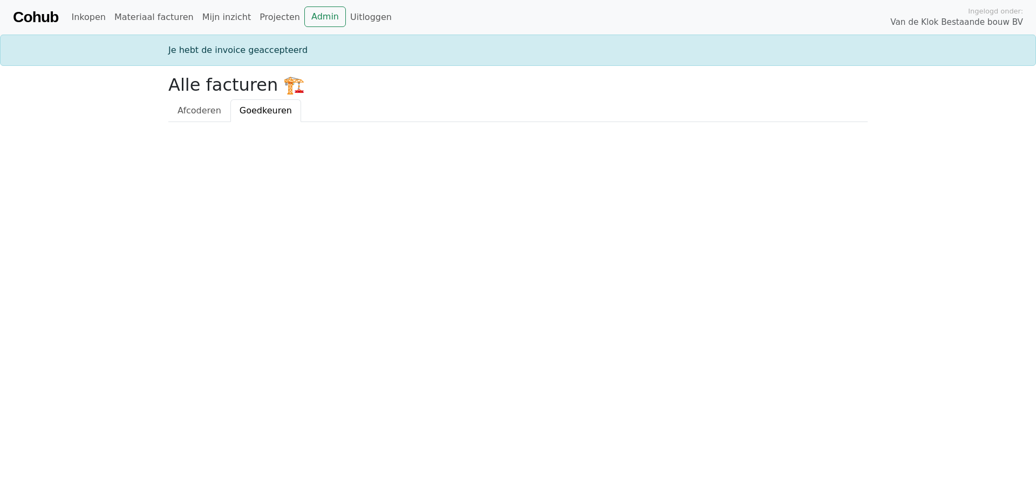  I want to click on a: Mijn inzicht, so click(227, 17).